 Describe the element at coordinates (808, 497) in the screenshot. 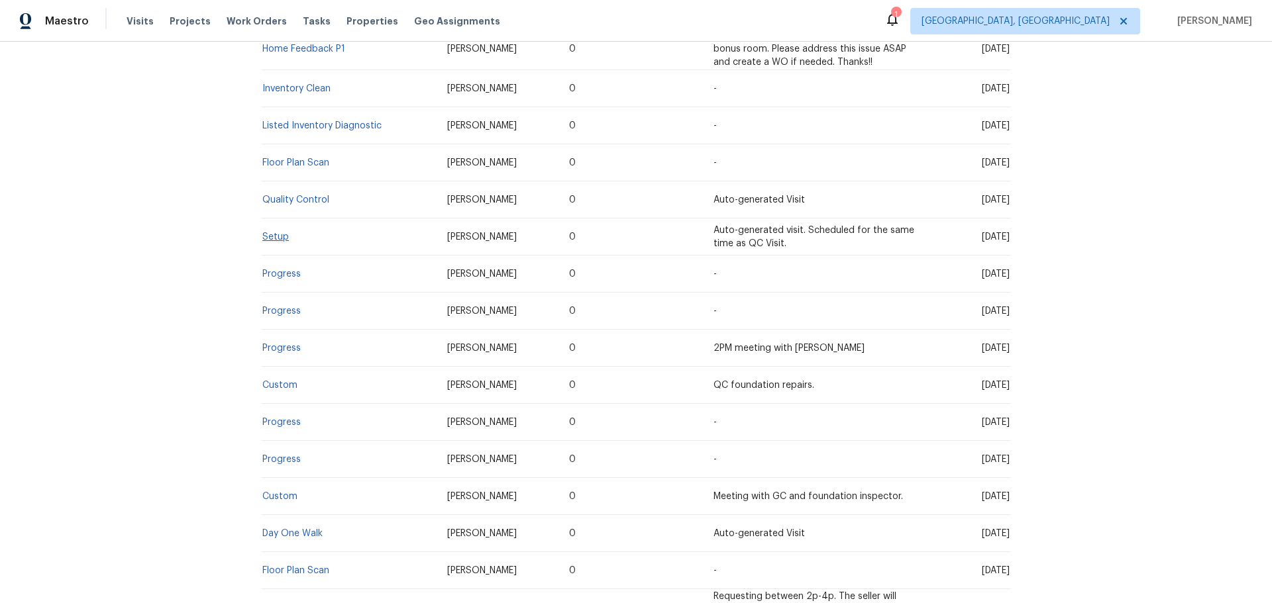

I see `span: Meeting with GC and foundation inspector.` at that location.